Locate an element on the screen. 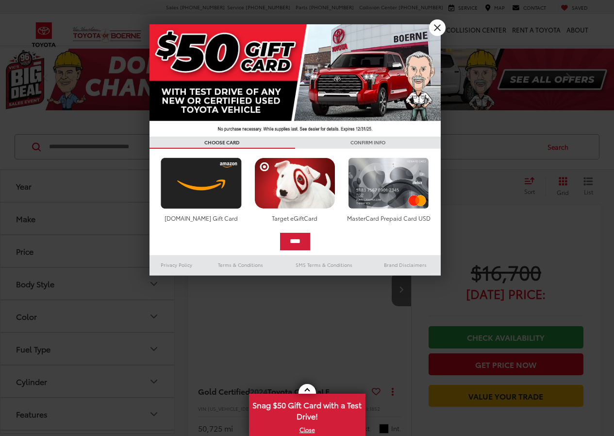 The image size is (614, 436). div: MasterCard Prepaid Card USD is located at coordinates (389, 218).